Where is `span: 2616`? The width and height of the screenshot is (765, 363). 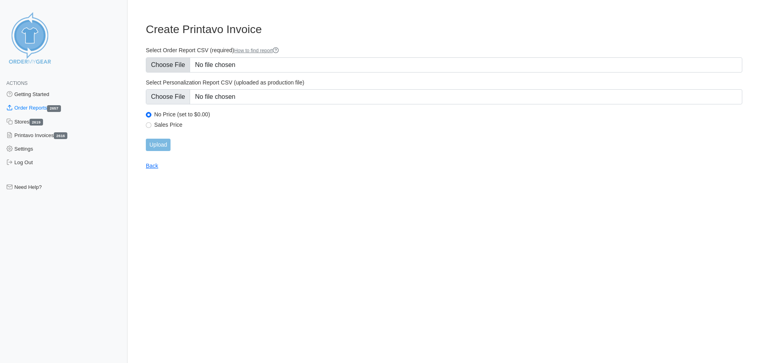 span: 2616 is located at coordinates (61, 136).